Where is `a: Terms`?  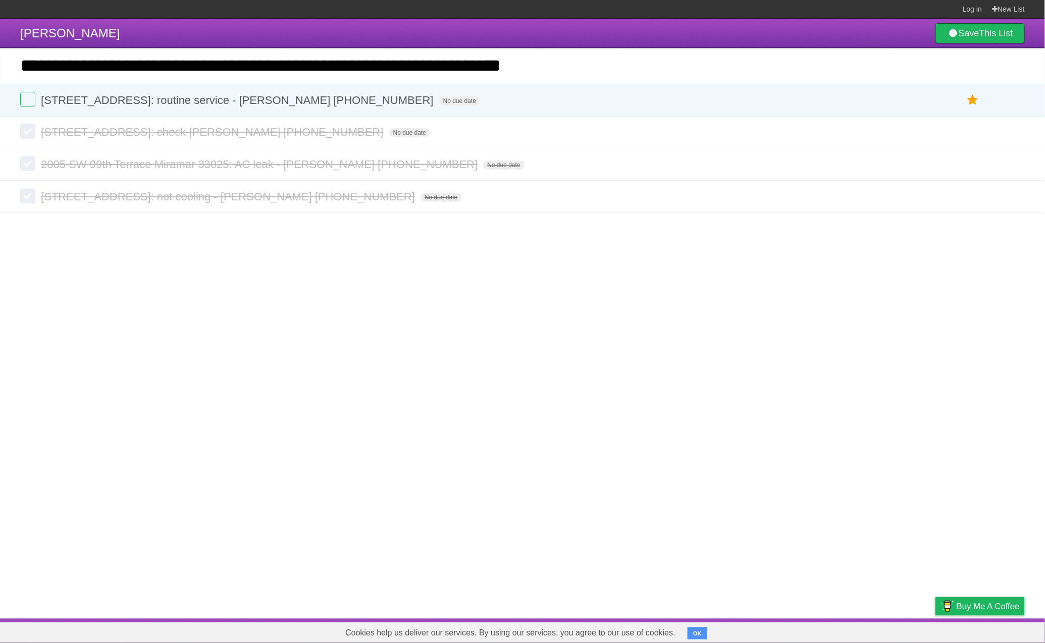
a: Terms is located at coordinates (899, 631).